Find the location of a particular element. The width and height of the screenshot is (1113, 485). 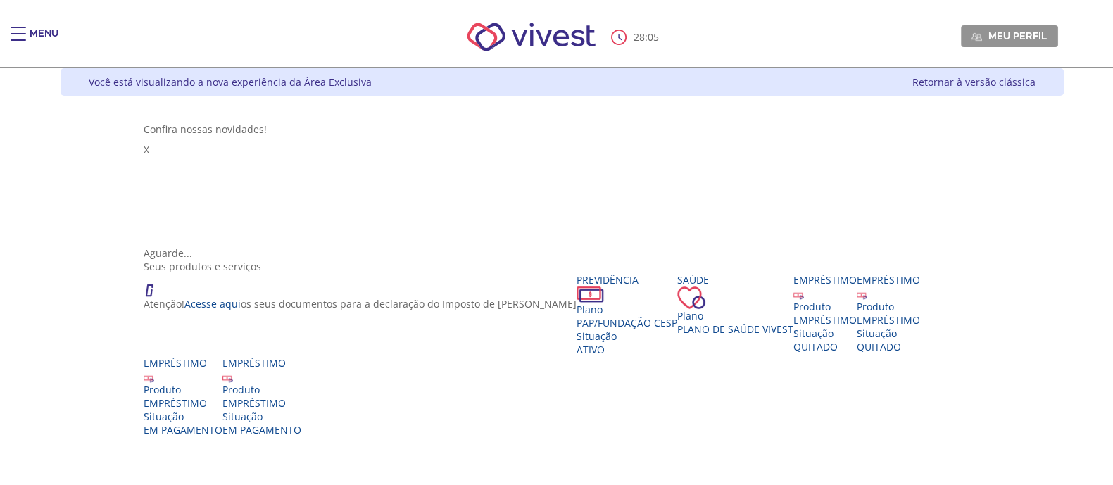

span: X is located at coordinates (146, 149).